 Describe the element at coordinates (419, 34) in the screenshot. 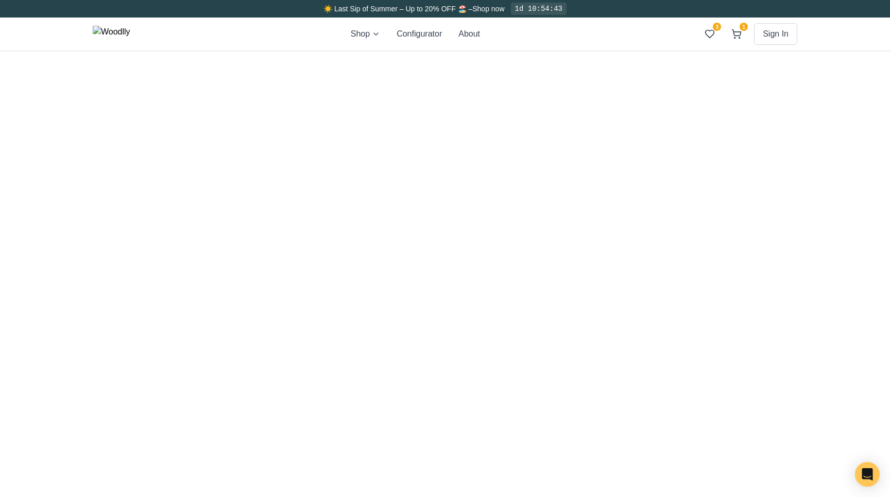

I see `button: Configurator` at that location.